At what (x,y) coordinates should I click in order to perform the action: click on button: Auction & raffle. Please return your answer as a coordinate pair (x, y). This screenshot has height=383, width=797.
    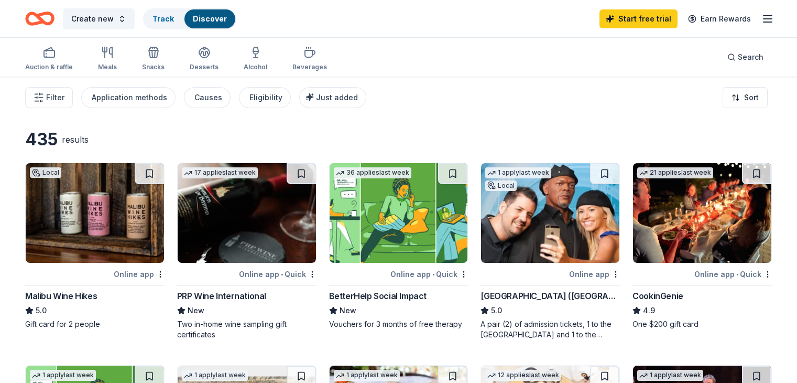
    Looking at the image, I should click on (49, 59).